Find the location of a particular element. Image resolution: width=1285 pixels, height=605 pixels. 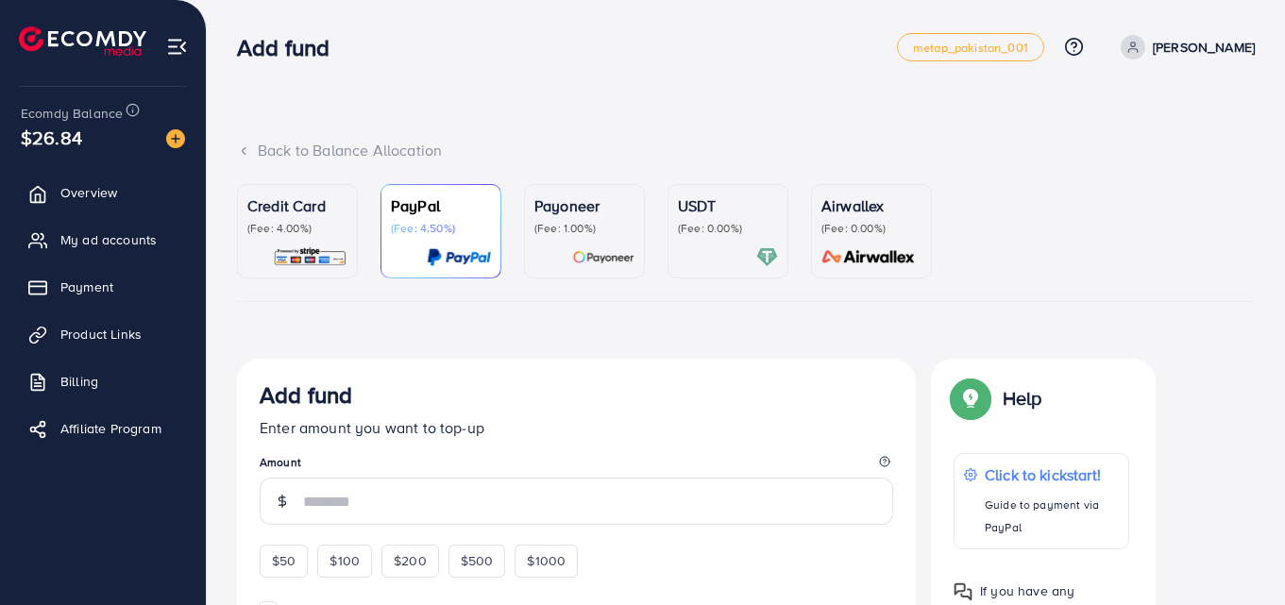

span: Billing is located at coordinates (79, 381).